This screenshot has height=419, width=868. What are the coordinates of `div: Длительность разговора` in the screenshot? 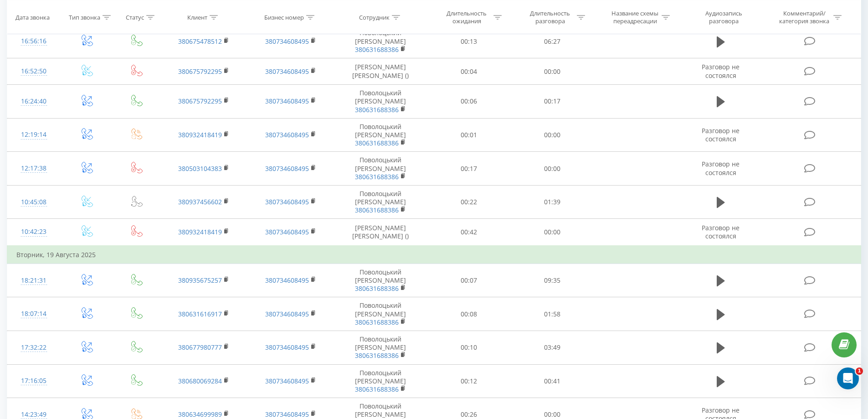 It's located at (550, 17).